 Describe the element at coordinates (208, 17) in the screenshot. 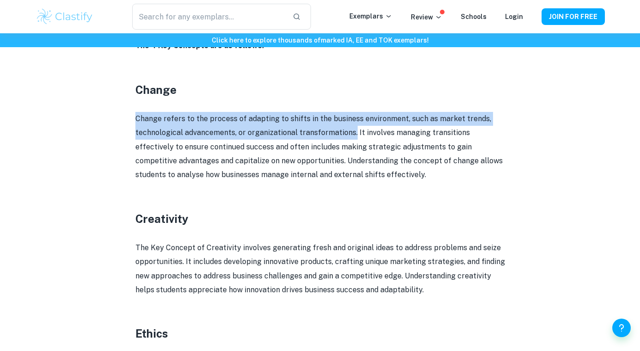

I see `input: Search for any exemplars...` at that location.